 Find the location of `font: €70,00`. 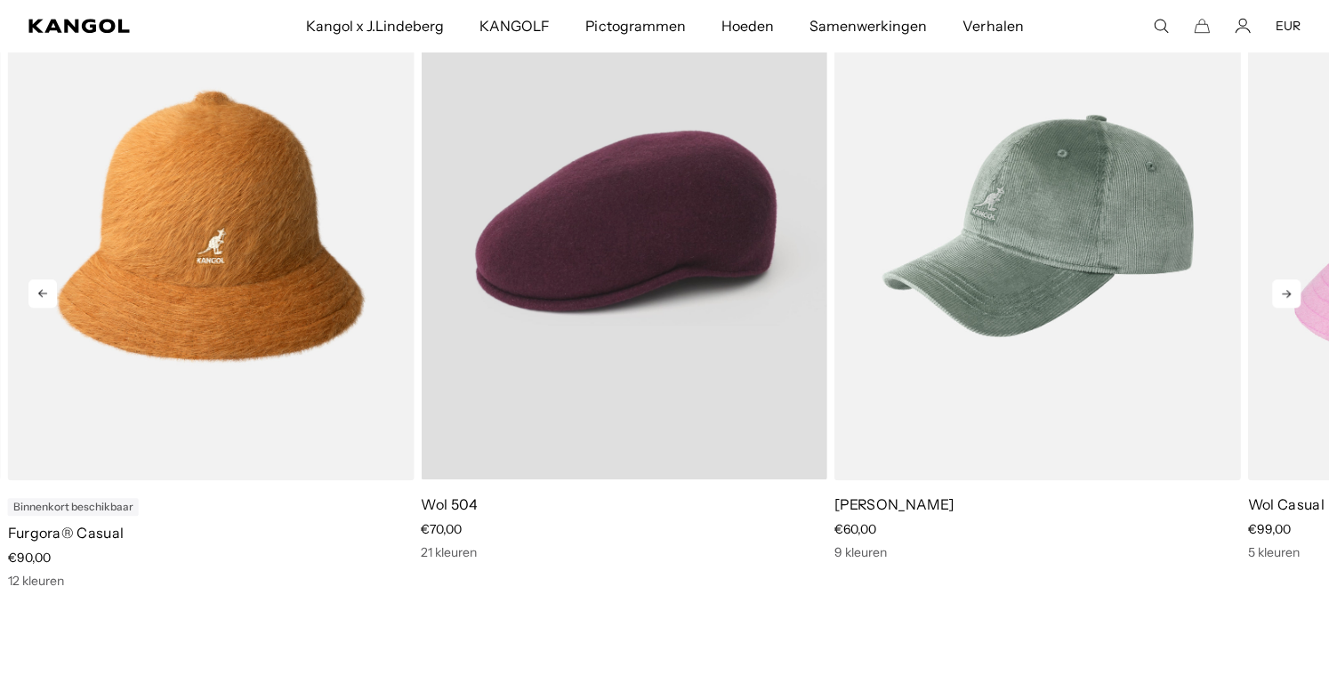

font: €70,00 is located at coordinates (441, 529).